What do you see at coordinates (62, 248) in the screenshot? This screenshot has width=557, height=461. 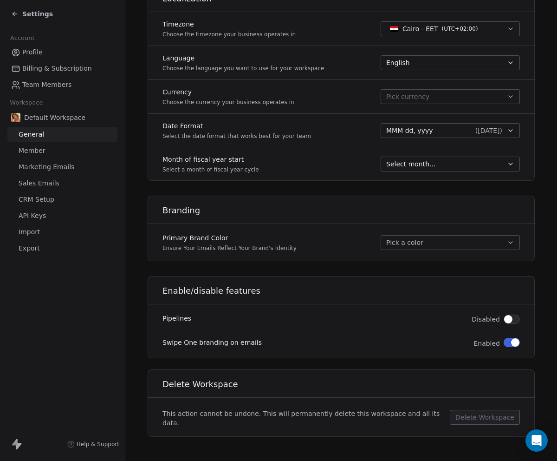 I see `a: Export` at bounding box center [62, 248].